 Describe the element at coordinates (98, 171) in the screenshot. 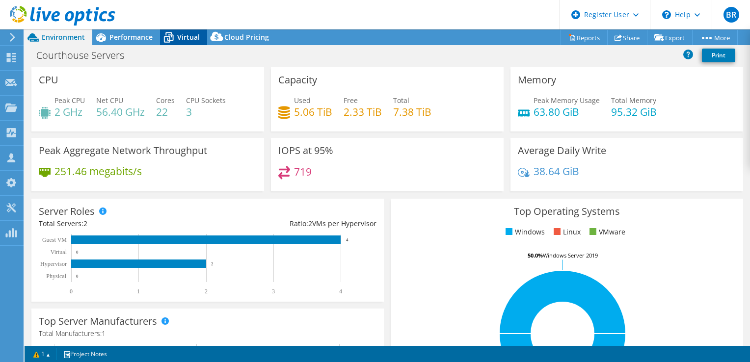

I see `h4: 251.46 megabits/s` at that location.